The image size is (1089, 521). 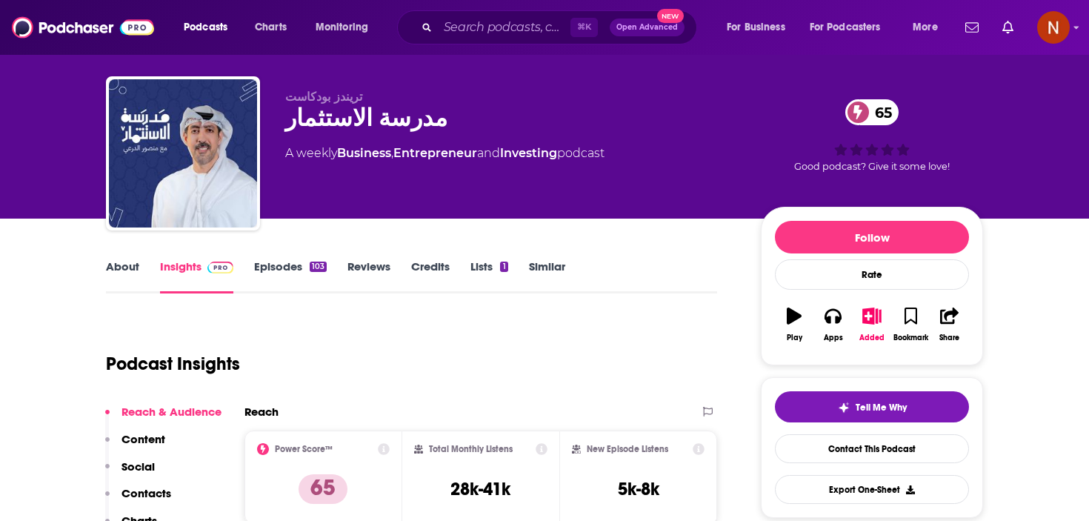 I want to click on h3: 5k-8k, so click(x=639, y=489).